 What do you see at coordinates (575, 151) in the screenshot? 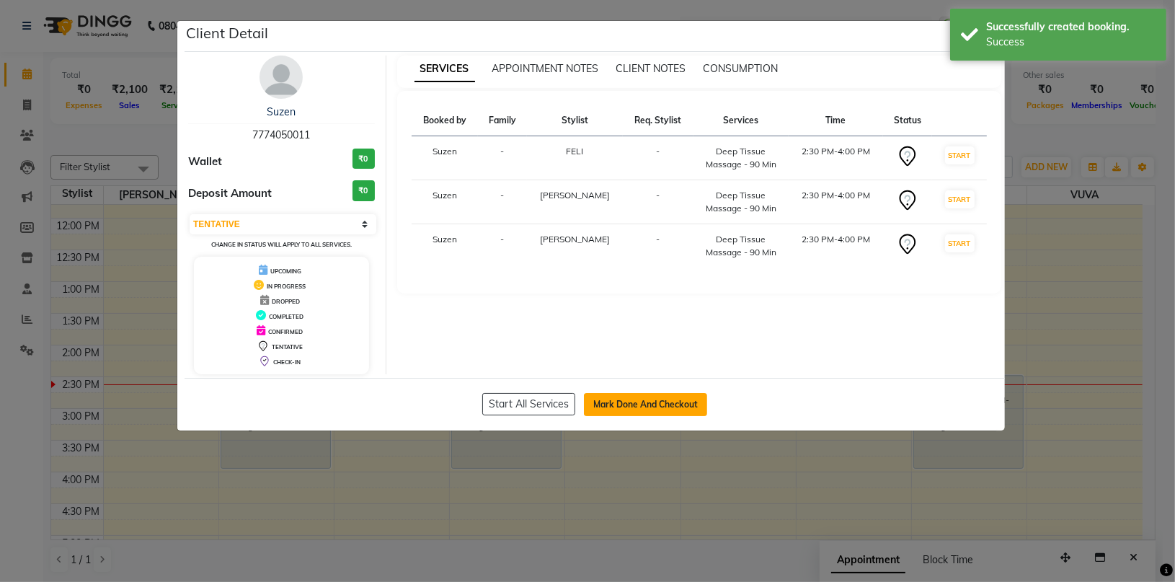
I see `span: FELI` at bounding box center [575, 151].